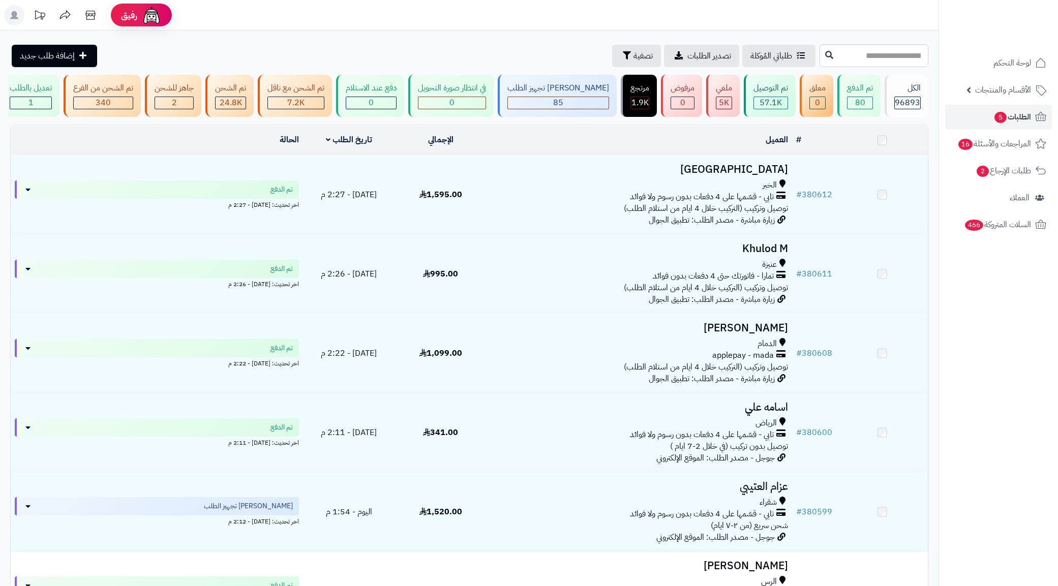 This screenshot has height=586, width=1058. I want to click on div: 340, so click(103, 103).